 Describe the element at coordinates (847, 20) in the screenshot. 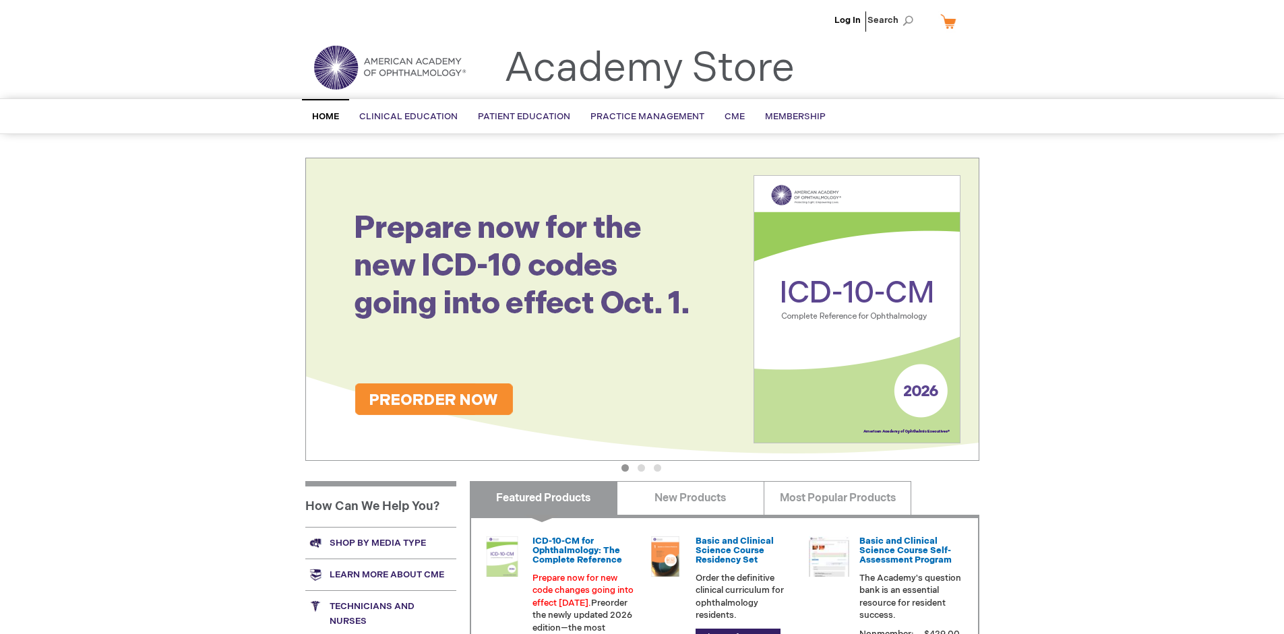

I see `a: Log In` at that location.